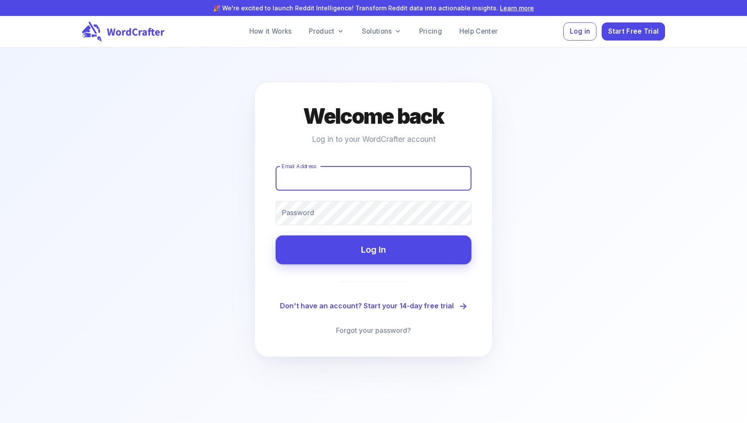 The image size is (747, 423). Describe the element at coordinates (517, 8) in the screenshot. I see `a: Learn more` at that location.